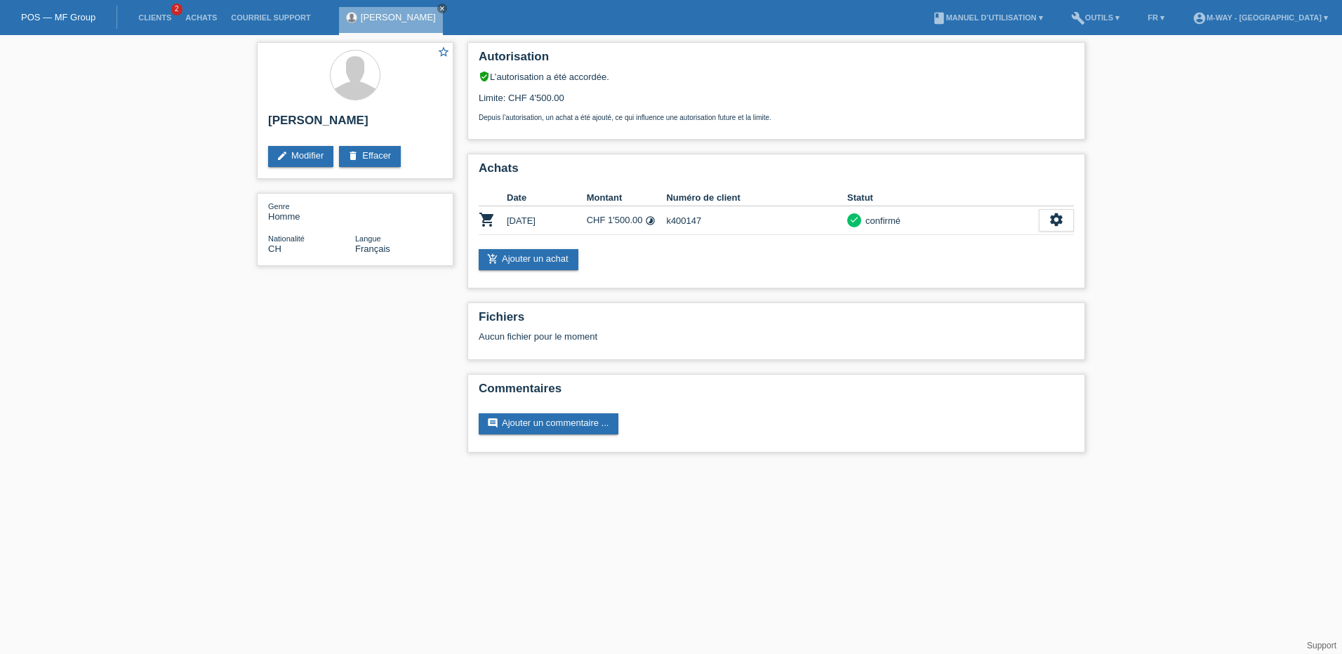 This screenshot has height=654, width=1342. What do you see at coordinates (201, 18) in the screenshot?
I see `a: Achats` at bounding box center [201, 18].